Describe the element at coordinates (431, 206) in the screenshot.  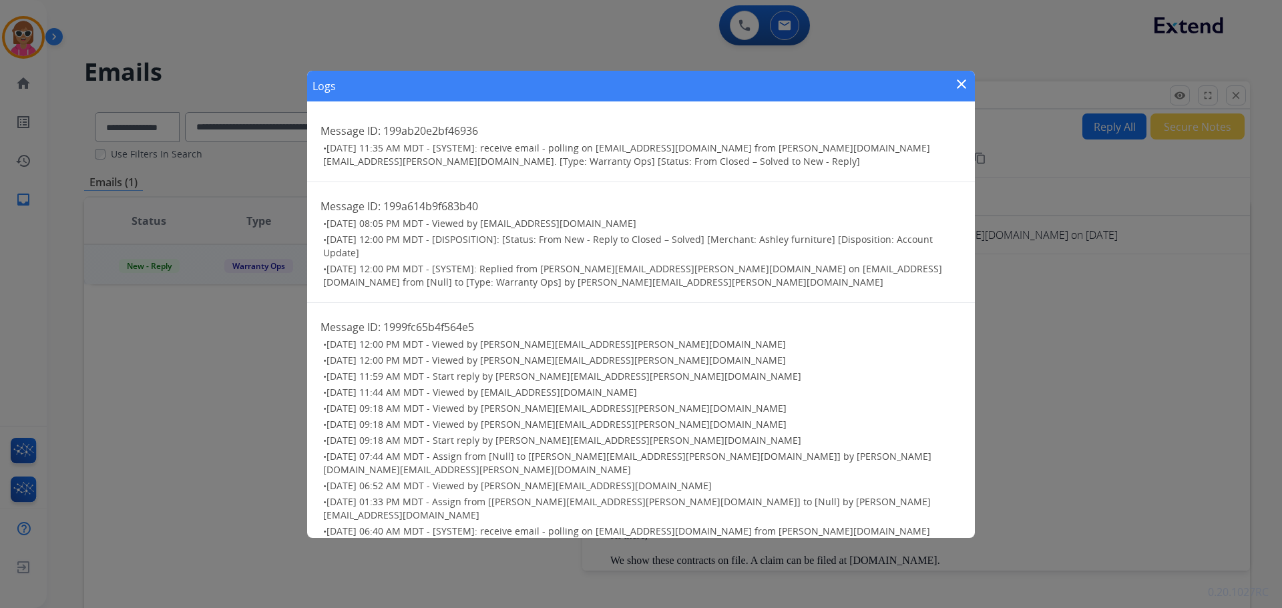
I see `span: 199a614b9f683b40` at that location.